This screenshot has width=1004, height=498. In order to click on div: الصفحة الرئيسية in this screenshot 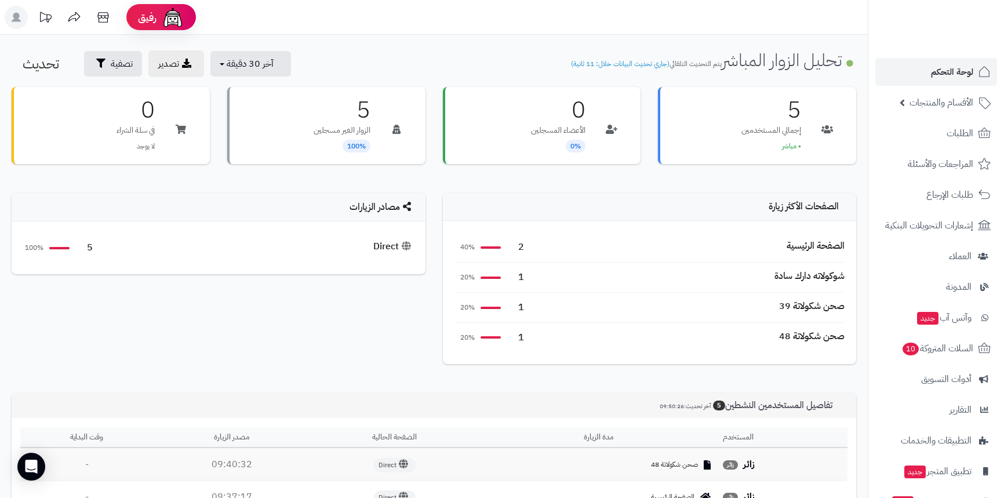, I will do `click(815, 246)`.